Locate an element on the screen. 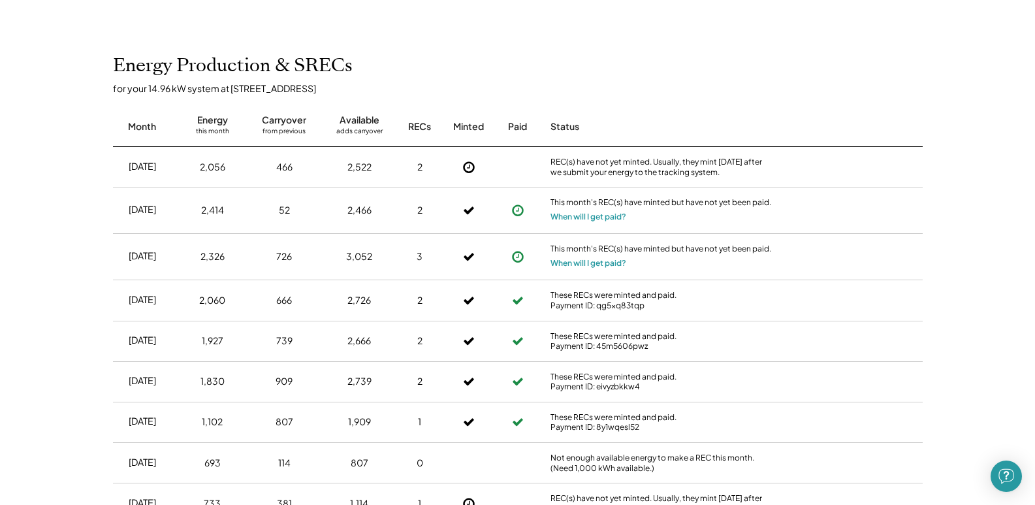 This screenshot has width=1035, height=505. div: These RECs were minted and paid. Payment ID: qg5xq83tqp is located at coordinates (662, 300).